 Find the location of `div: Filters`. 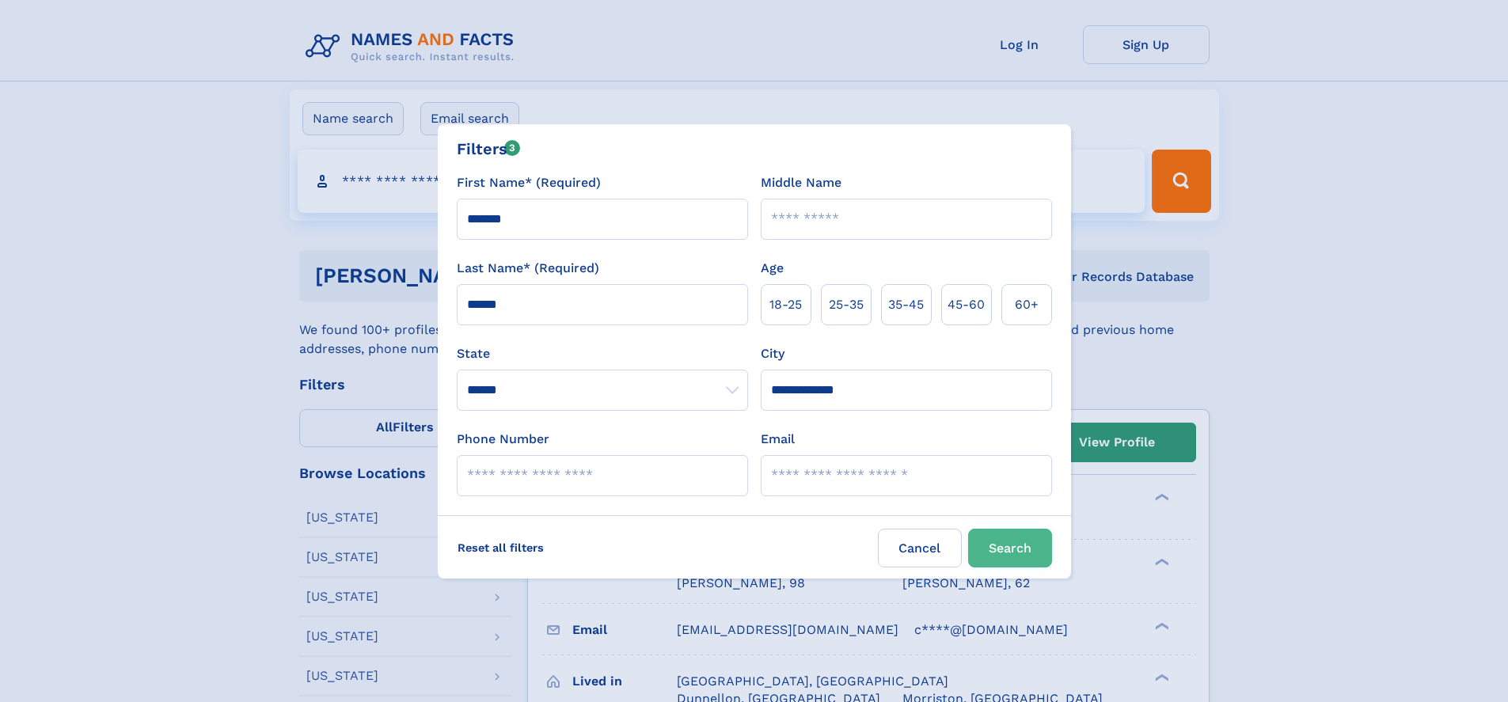

div: Filters is located at coordinates (489, 149).